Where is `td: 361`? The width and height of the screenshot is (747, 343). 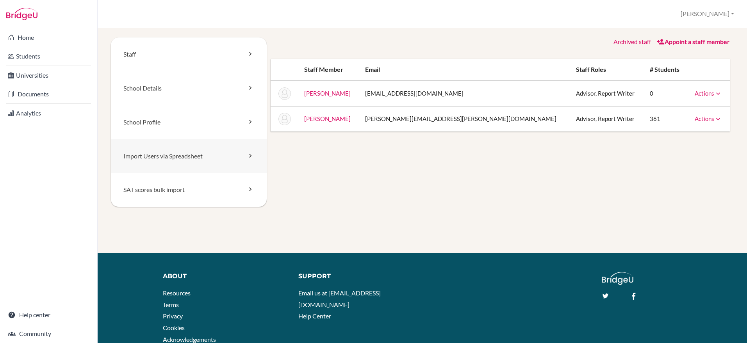 td: 361 is located at coordinates (665, 119).